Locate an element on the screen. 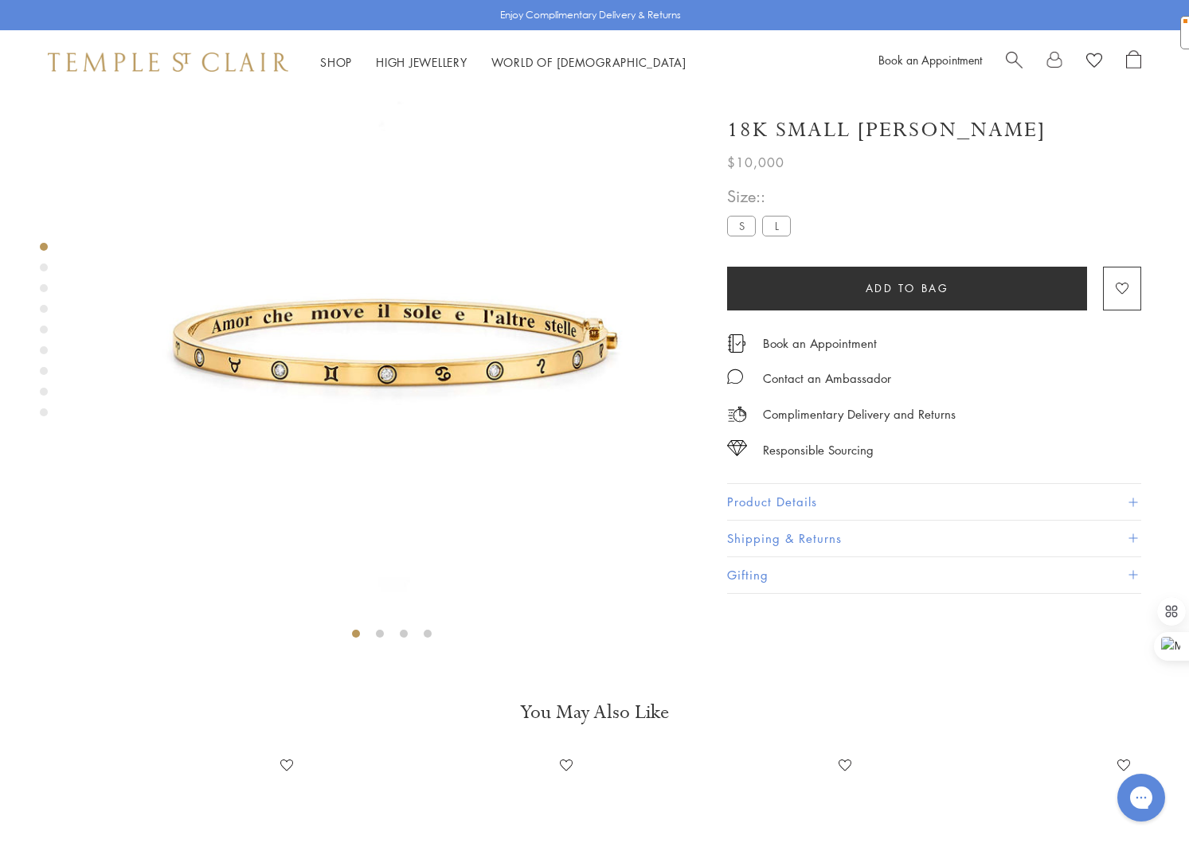 The image size is (1189, 843). div: Responsible Sourcing is located at coordinates (818, 450).